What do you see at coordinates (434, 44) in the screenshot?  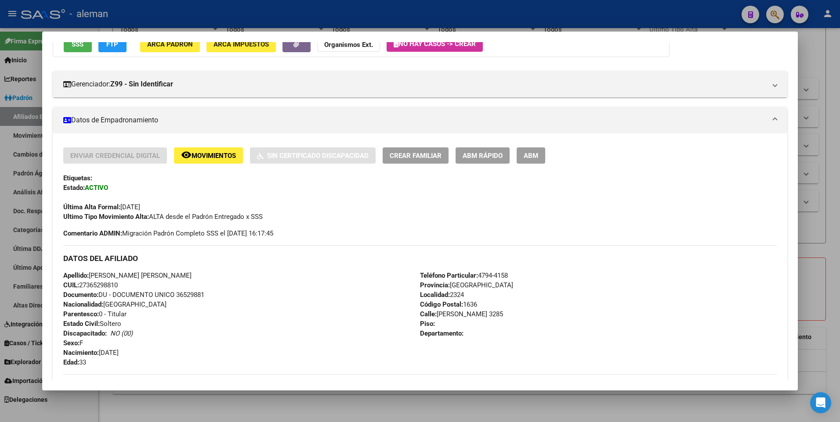 I see `span: No hay casos -> Crear` at bounding box center [434, 44].